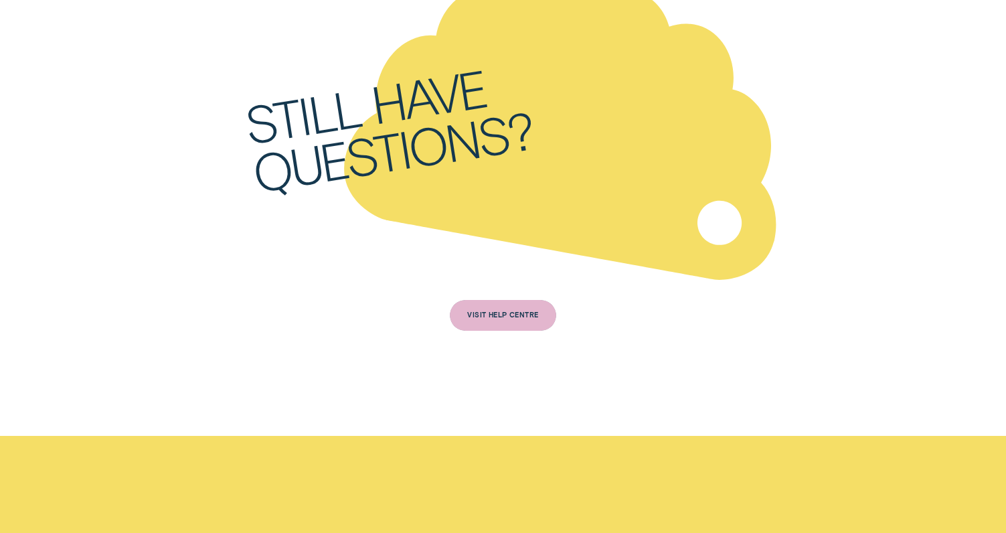 The width and height of the screenshot is (1006, 533). Describe the element at coordinates (392, 151) in the screenshot. I see `div: questions?` at that location.